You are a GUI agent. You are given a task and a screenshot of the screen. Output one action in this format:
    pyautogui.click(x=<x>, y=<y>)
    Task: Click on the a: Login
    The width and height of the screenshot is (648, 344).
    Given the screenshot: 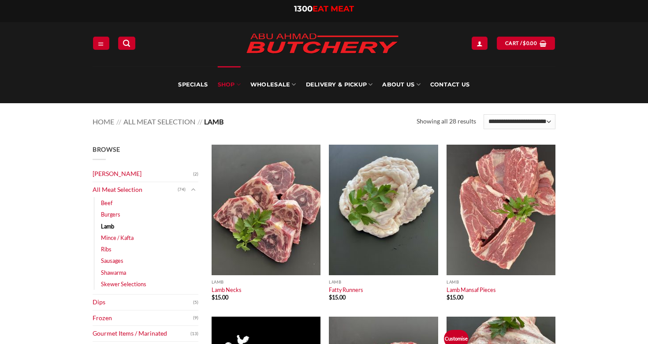 What is the action you would take?
    pyautogui.click(x=480, y=43)
    